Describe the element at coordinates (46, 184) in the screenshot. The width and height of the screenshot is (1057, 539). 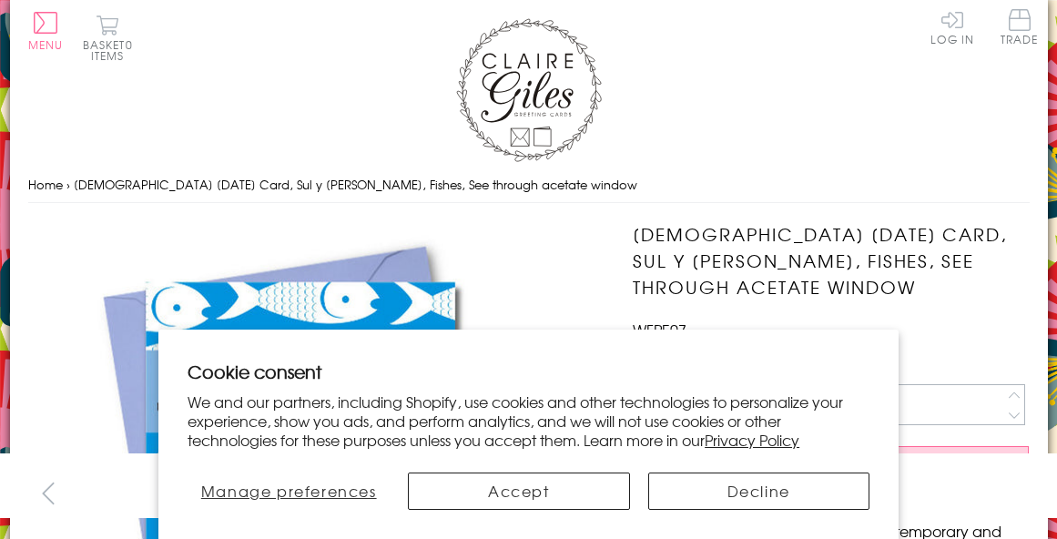
I see `a: Home` at that location.